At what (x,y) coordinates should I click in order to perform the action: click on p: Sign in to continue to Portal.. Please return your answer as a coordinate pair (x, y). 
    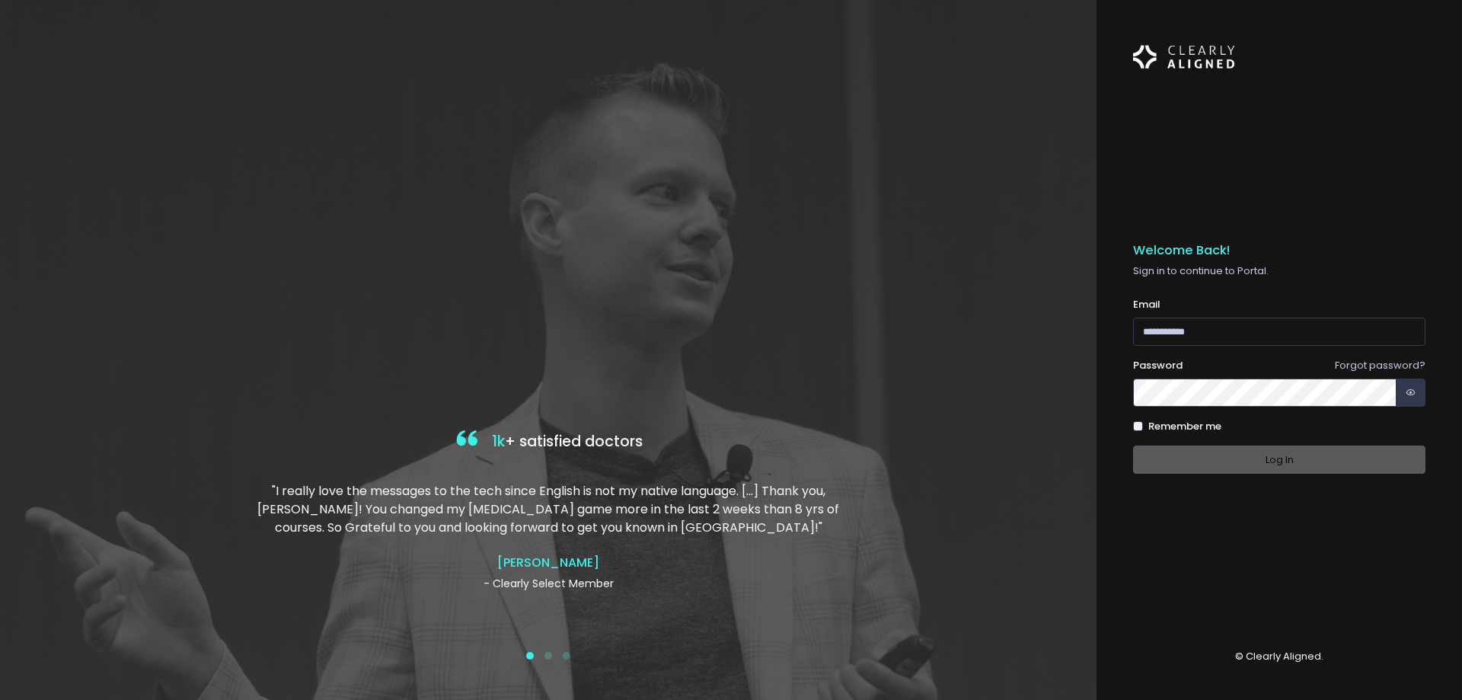
    Looking at the image, I should click on (1279, 271).